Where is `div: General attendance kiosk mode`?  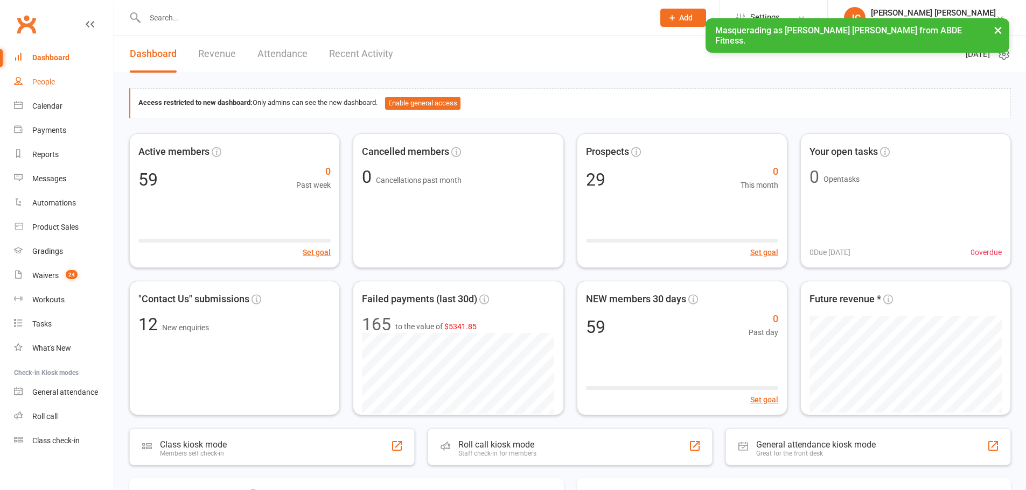 div: General attendance kiosk mode is located at coordinates (816, 445).